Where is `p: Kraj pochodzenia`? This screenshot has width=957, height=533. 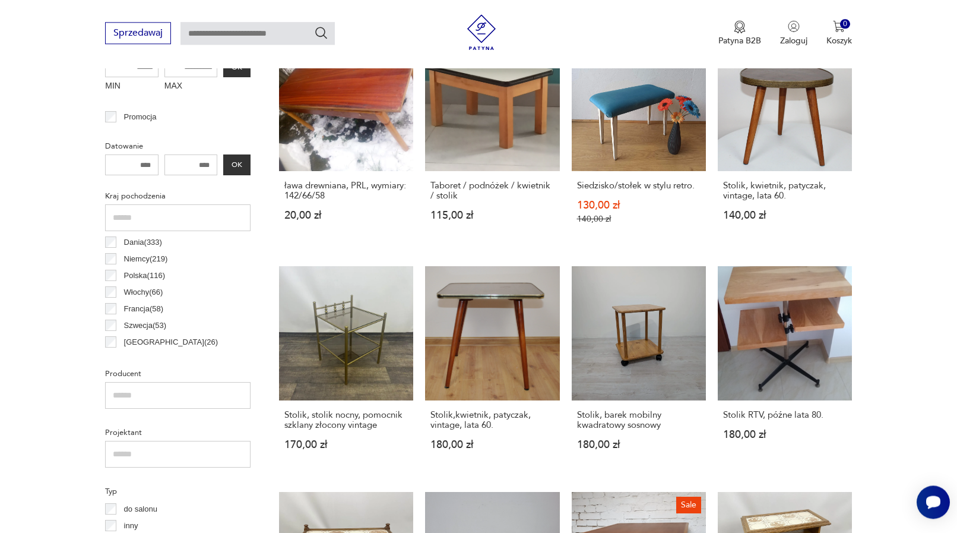 p: Kraj pochodzenia is located at coordinates (178, 196).